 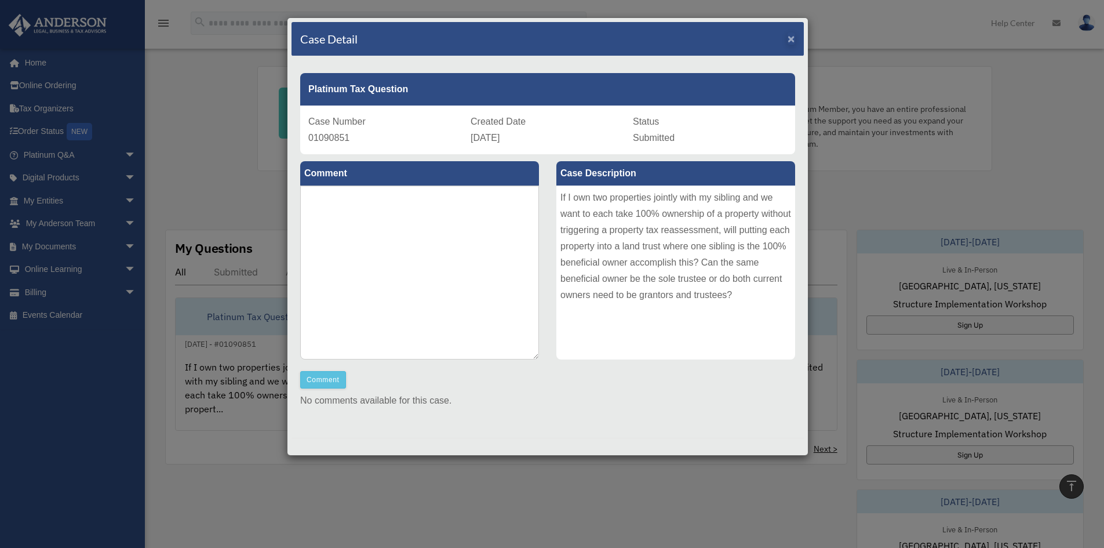 What do you see at coordinates (329, 137) in the screenshot?
I see `span: 01090851` at bounding box center [329, 137].